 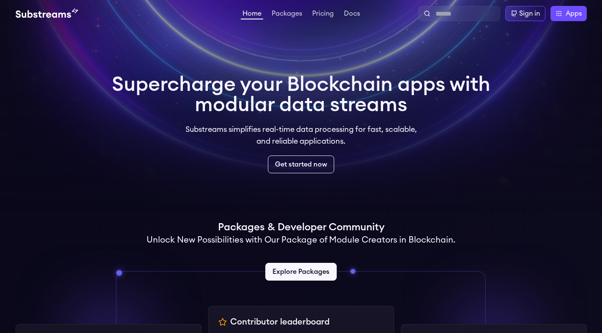 What do you see at coordinates (252, 15) in the screenshot?
I see `a: Home` at bounding box center [252, 15].